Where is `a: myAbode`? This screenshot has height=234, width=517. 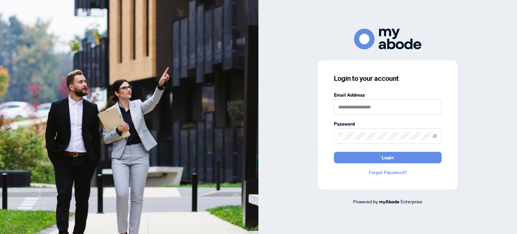
a: myAbode is located at coordinates (389, 202).